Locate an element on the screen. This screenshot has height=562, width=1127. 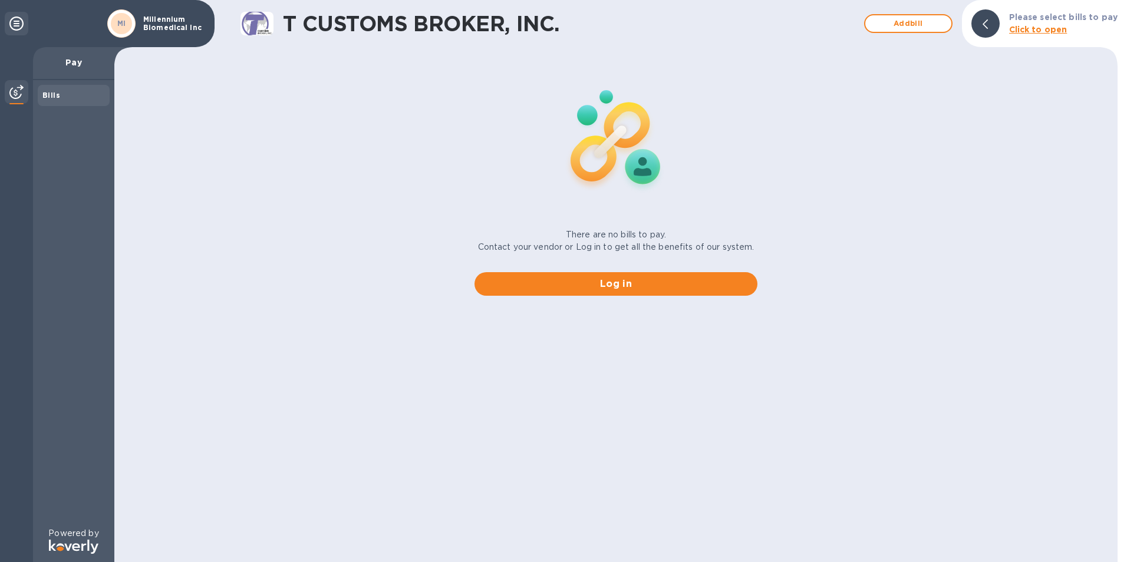
p: Pay is located at coordinates (74, 62).